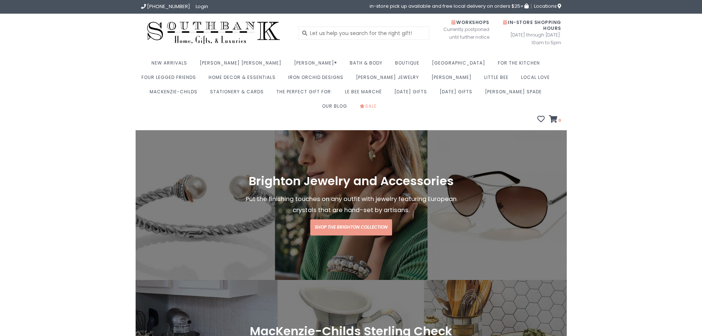 This screenshot has height=336, width=702. I want to click on a: Iron Orchid Designs, so click(317, 79).